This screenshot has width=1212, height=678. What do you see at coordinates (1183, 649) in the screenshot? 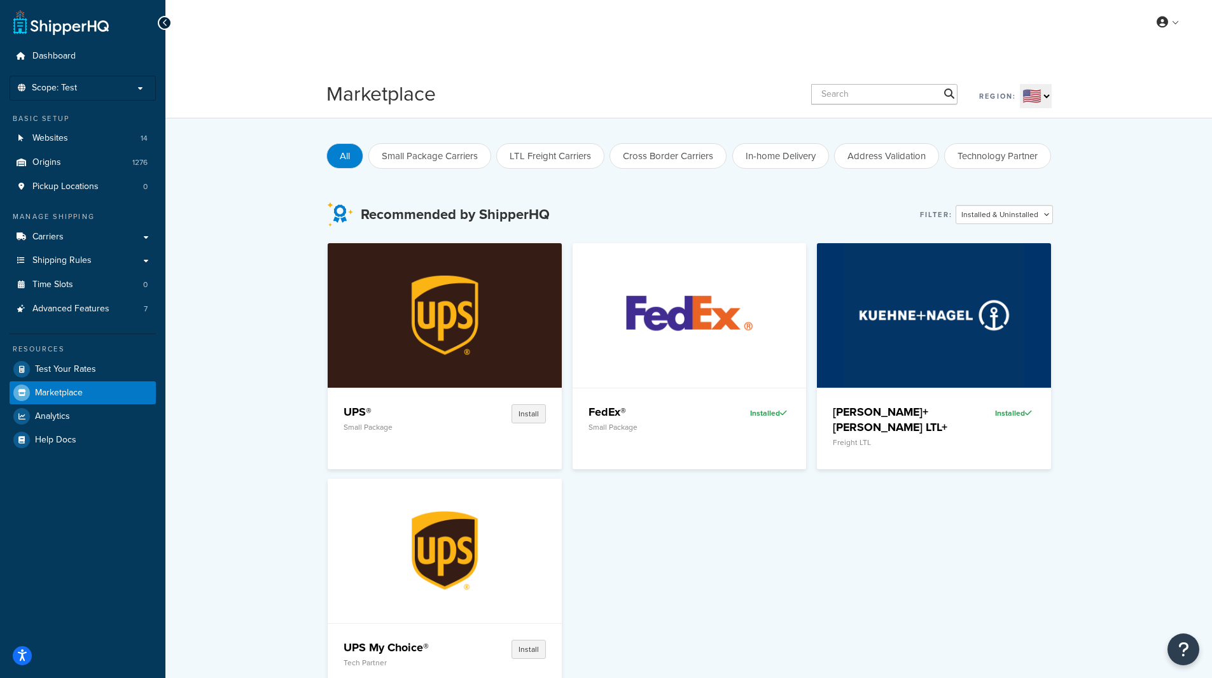
I see `button: Open Resource Center` at bounding box center [1183, 649].